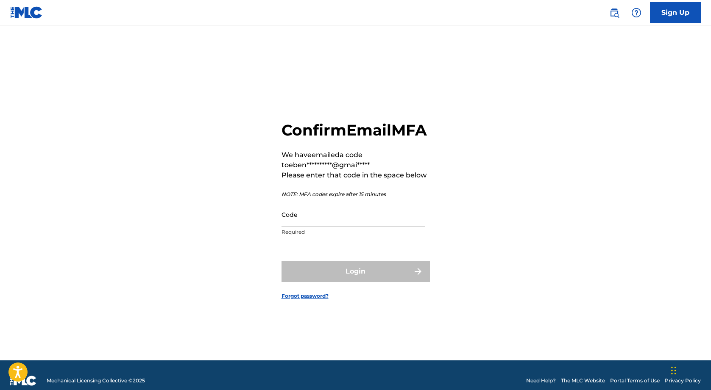 The image size is (711, 390). What do you see at coordinates (614, 13) in the screenshot?
I see `a: Public Search` at bounding box center [614, 13].